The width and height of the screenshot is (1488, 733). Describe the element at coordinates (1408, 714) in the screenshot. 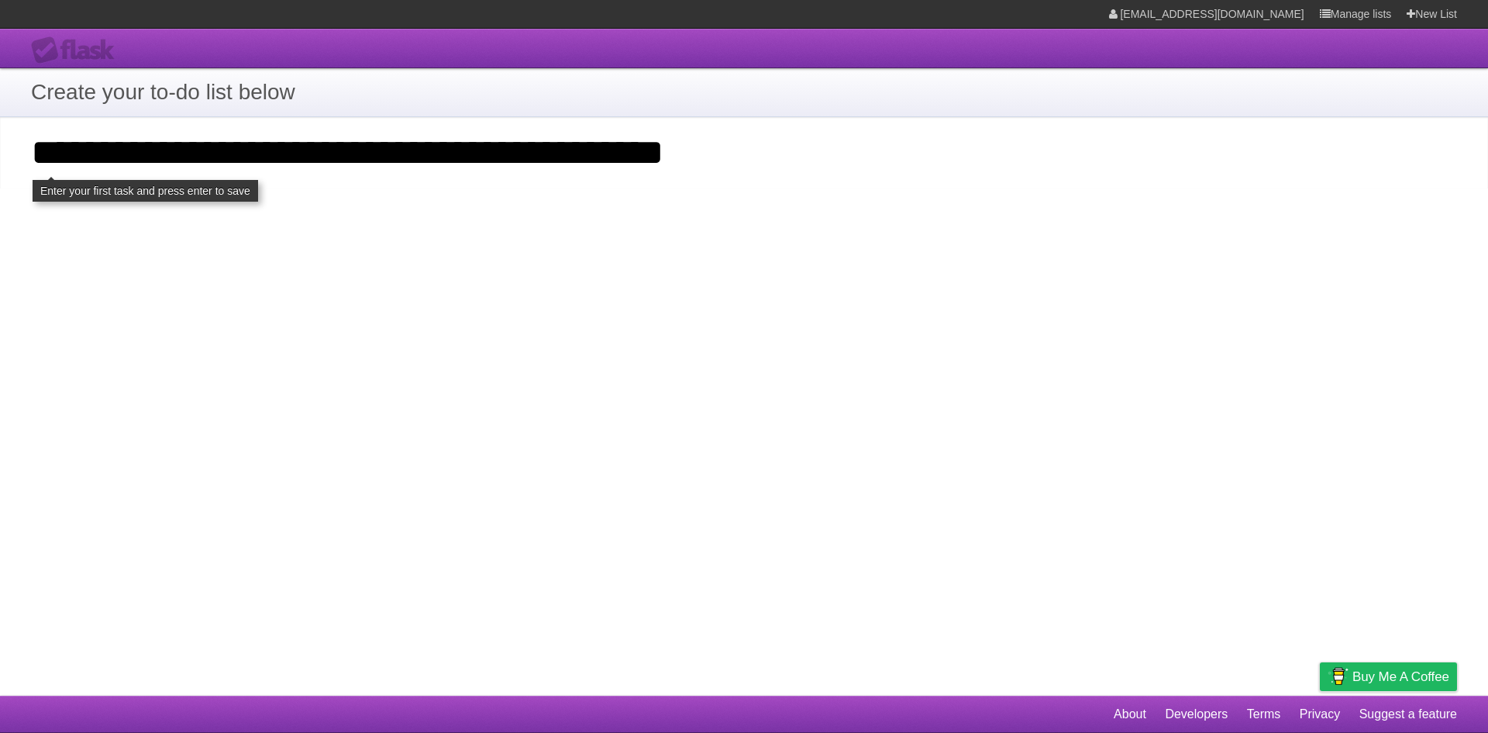

I see `a: Suggest a feature` at that location.